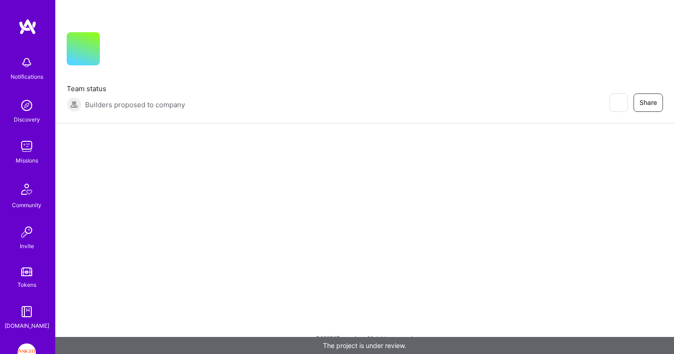 Image resolution: width=674 pixels, height=354 pixels. What do you see at coordinates (618, 103) in the screenshot?
I see `i: icon EyeClosed` at bounding box center [618, 103].